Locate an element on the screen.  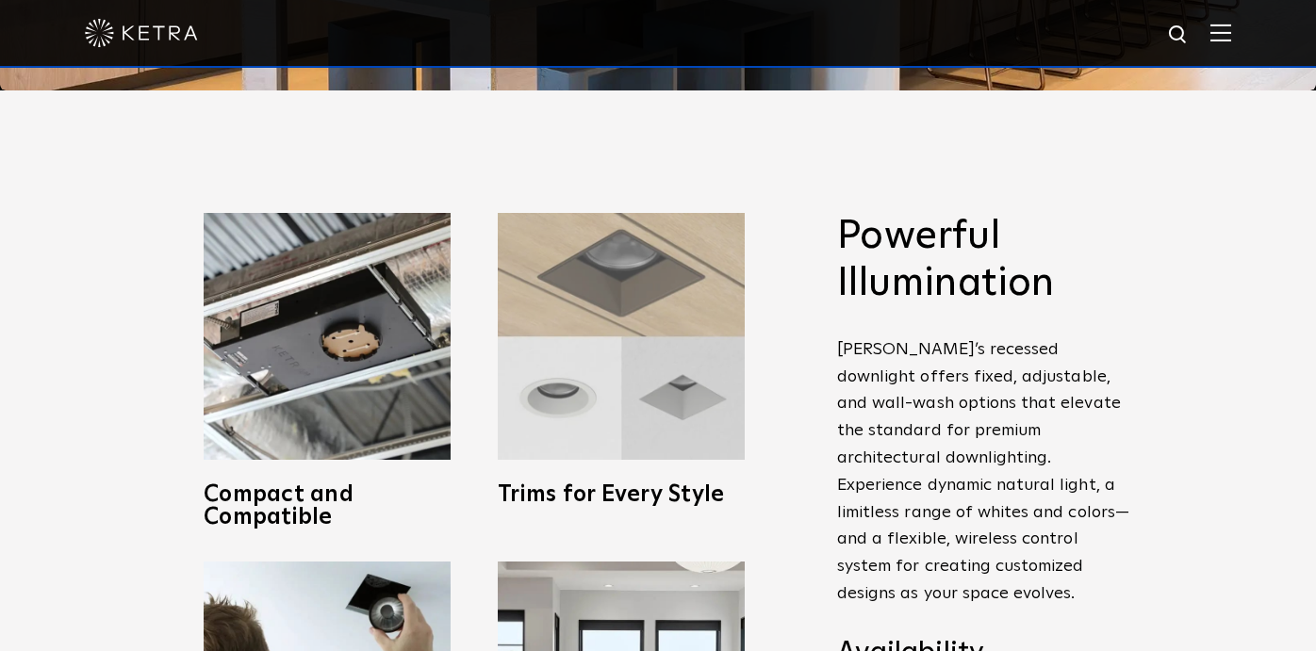
h2: Powerful Illumination is located at coordinates (983, 260).